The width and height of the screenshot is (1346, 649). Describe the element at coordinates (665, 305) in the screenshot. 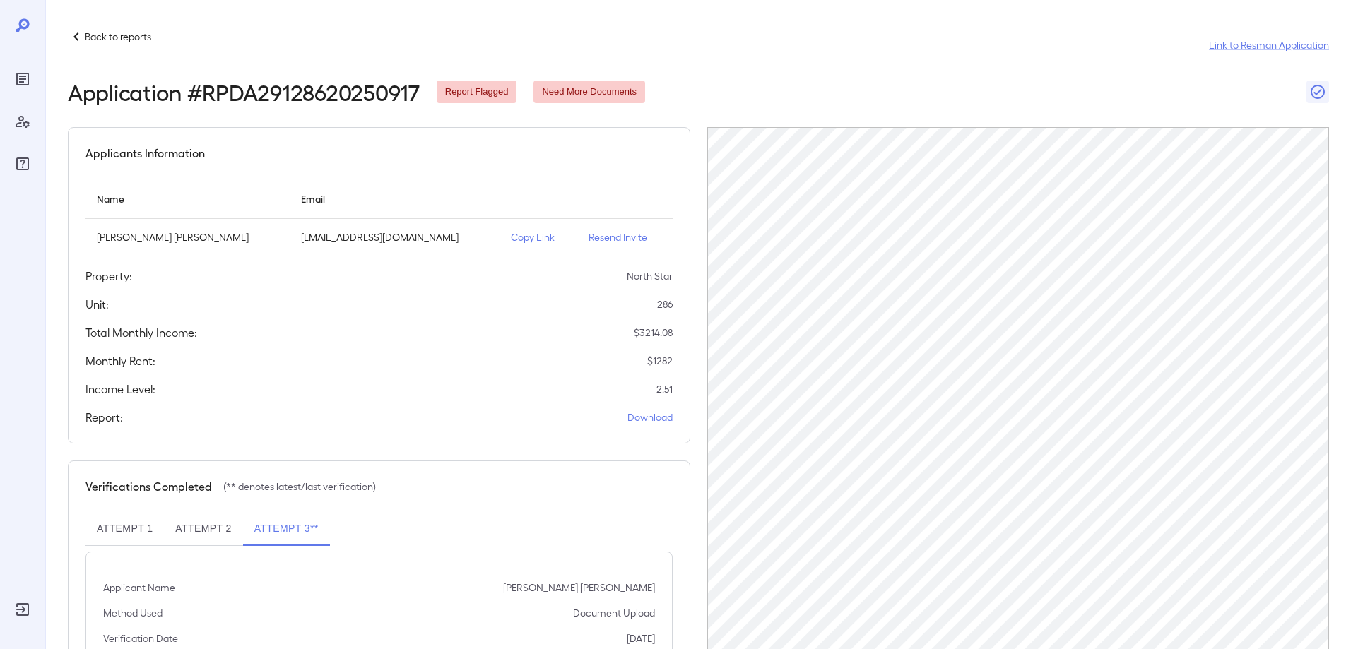

I see `p: 286` at that location.